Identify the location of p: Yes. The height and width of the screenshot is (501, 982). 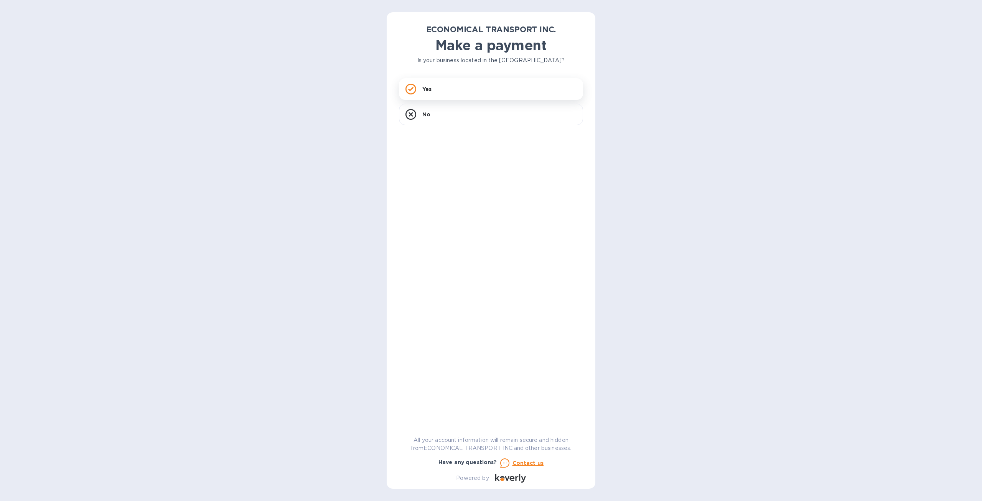
(427, 89).